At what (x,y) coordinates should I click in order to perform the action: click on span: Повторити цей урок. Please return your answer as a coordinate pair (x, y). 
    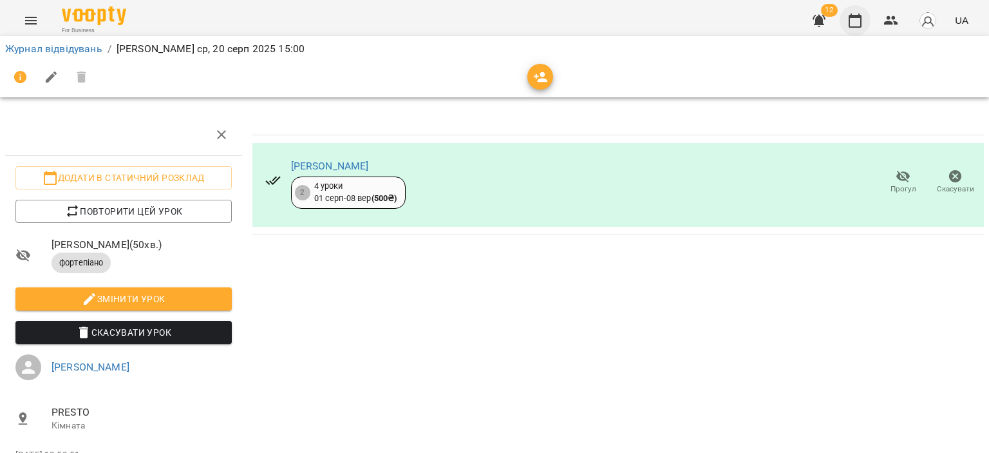
    Looking at the image, I should click on (124, 211).